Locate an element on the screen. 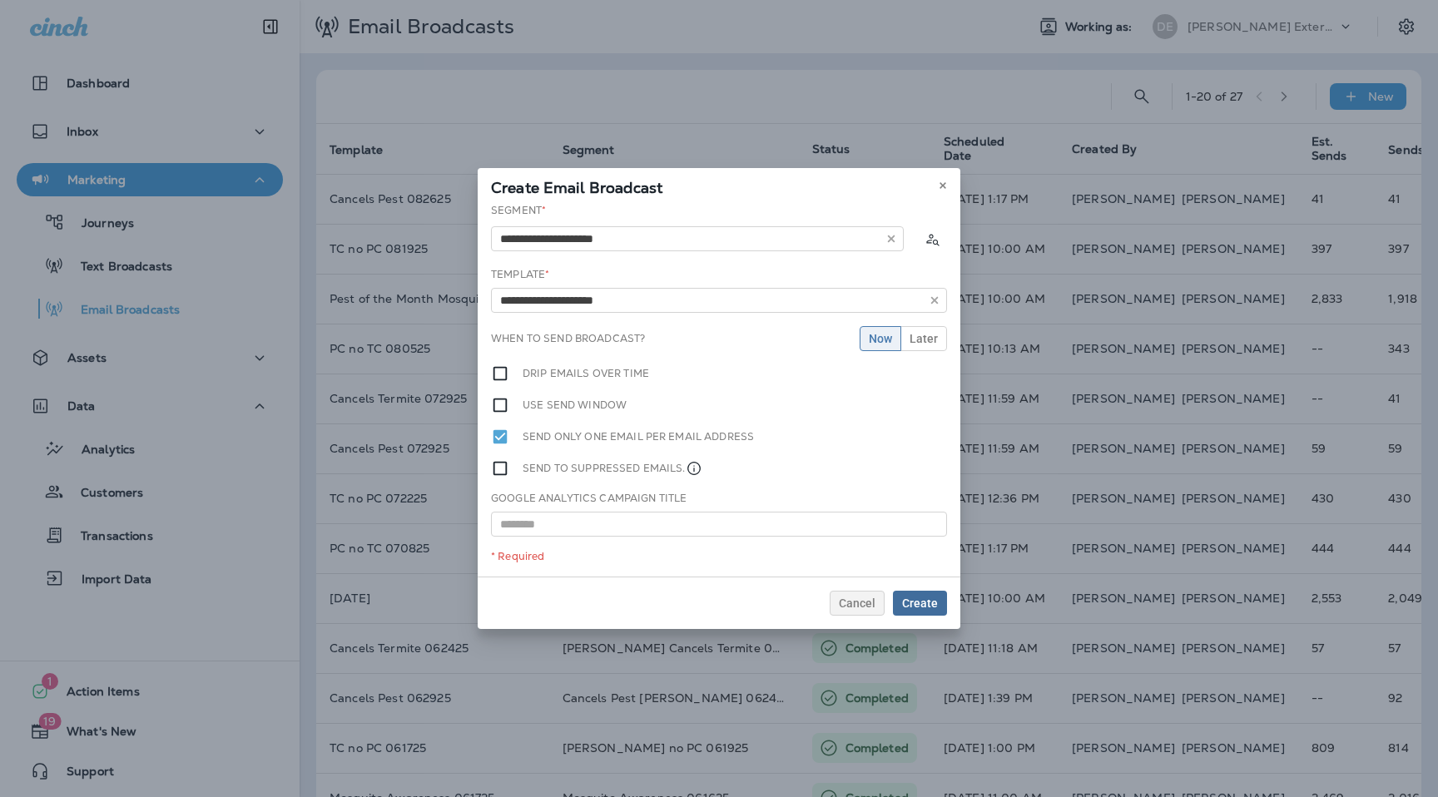 This screenshot has height=797, width=1438. span: Later is located at coordinates (924, 339).